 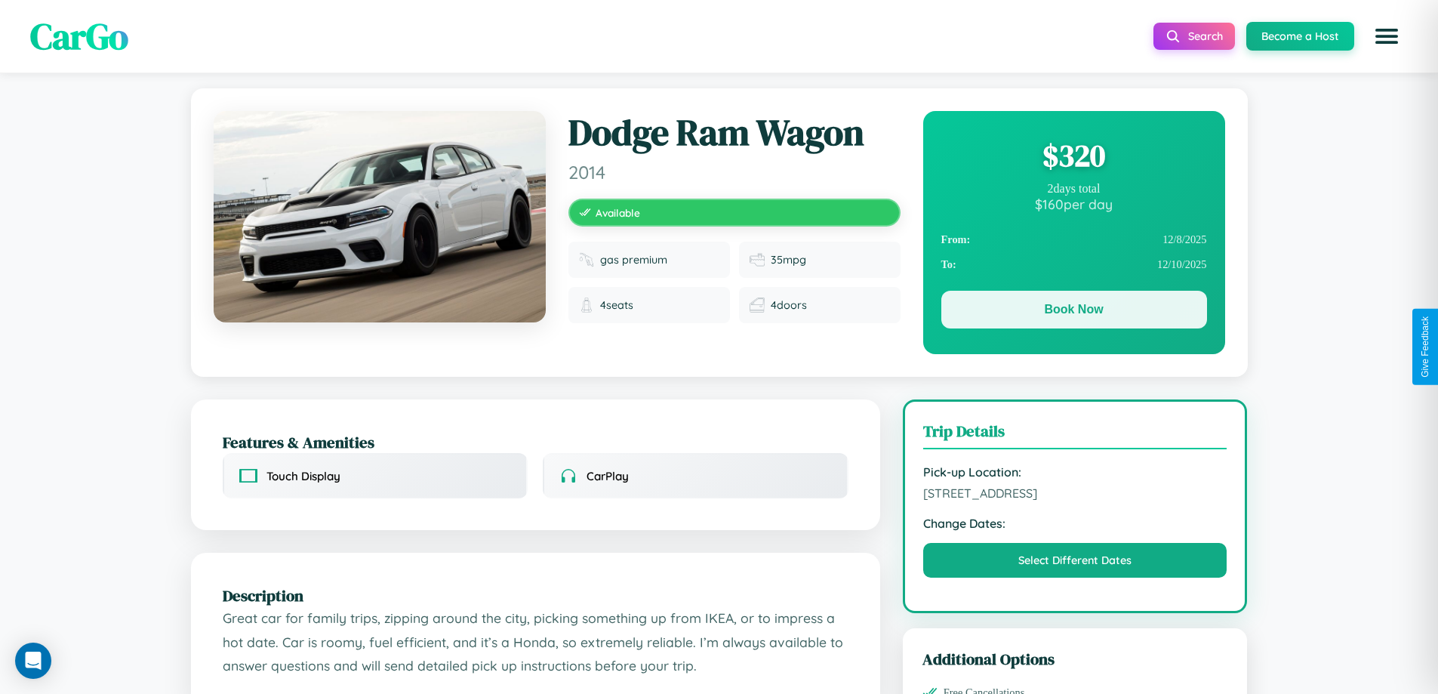 I want to click on img: Dodge Ram Wagon 2014, so click(x=380, y=217).